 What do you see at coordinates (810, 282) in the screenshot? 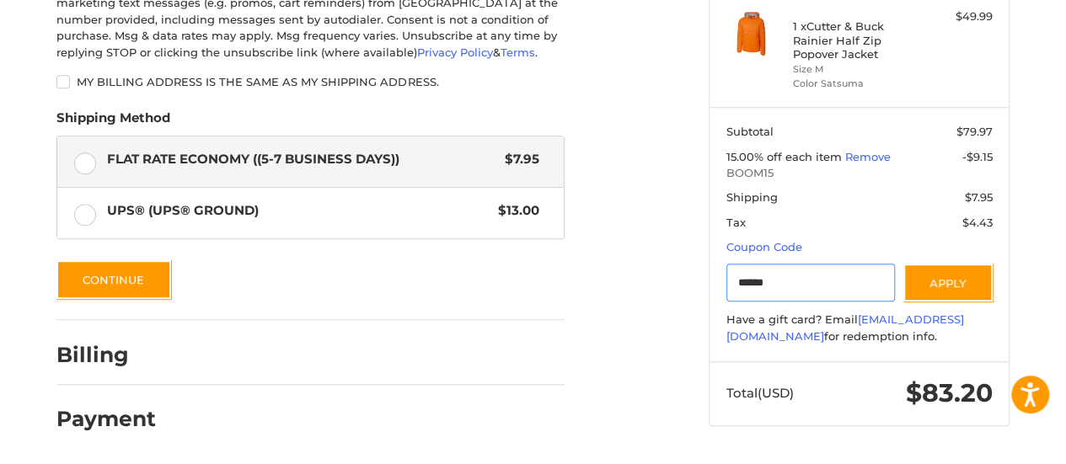
I see `input: Gift Certificate or Coupon Code` at bounding box center [810, 282].